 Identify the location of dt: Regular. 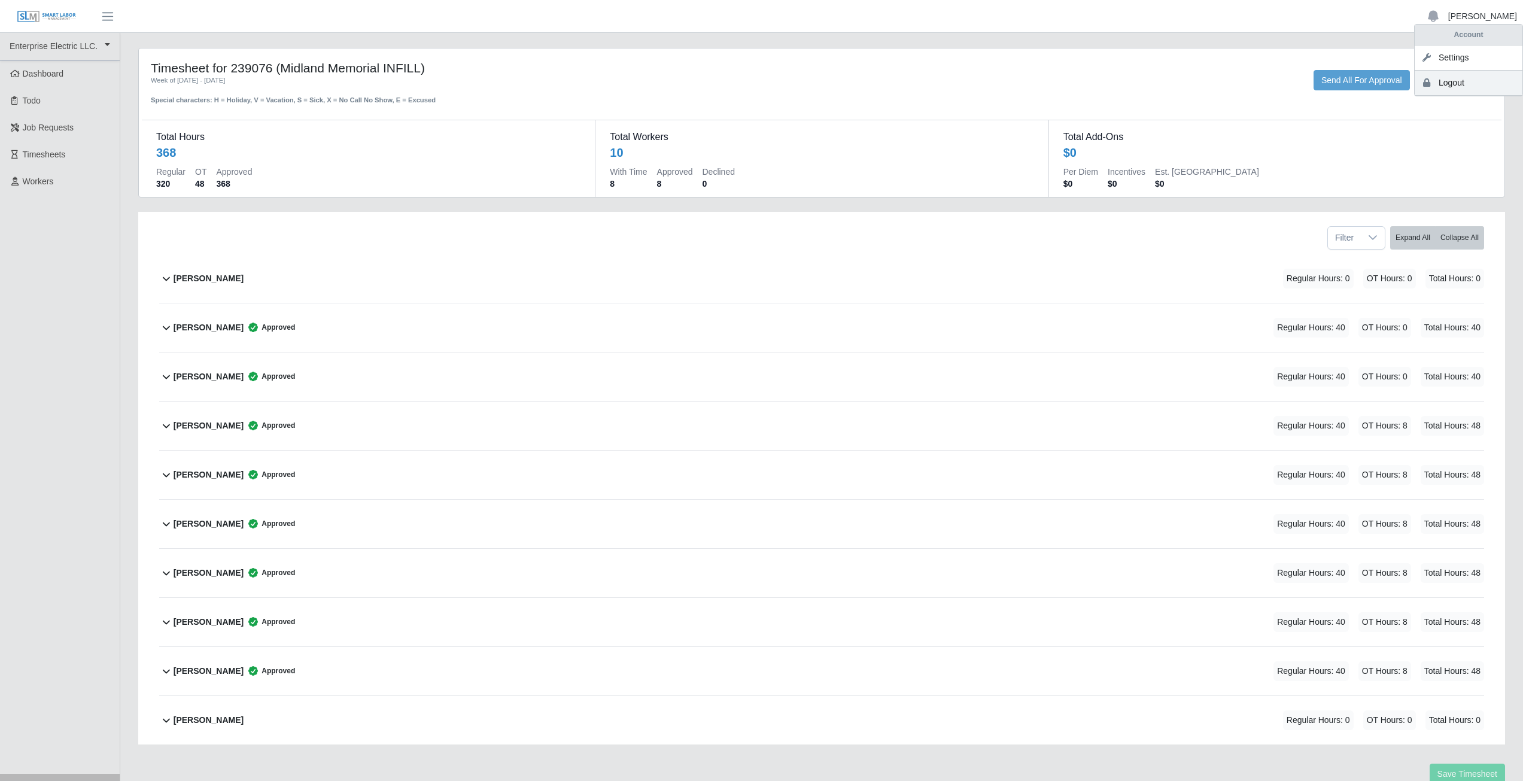
(171, 172).